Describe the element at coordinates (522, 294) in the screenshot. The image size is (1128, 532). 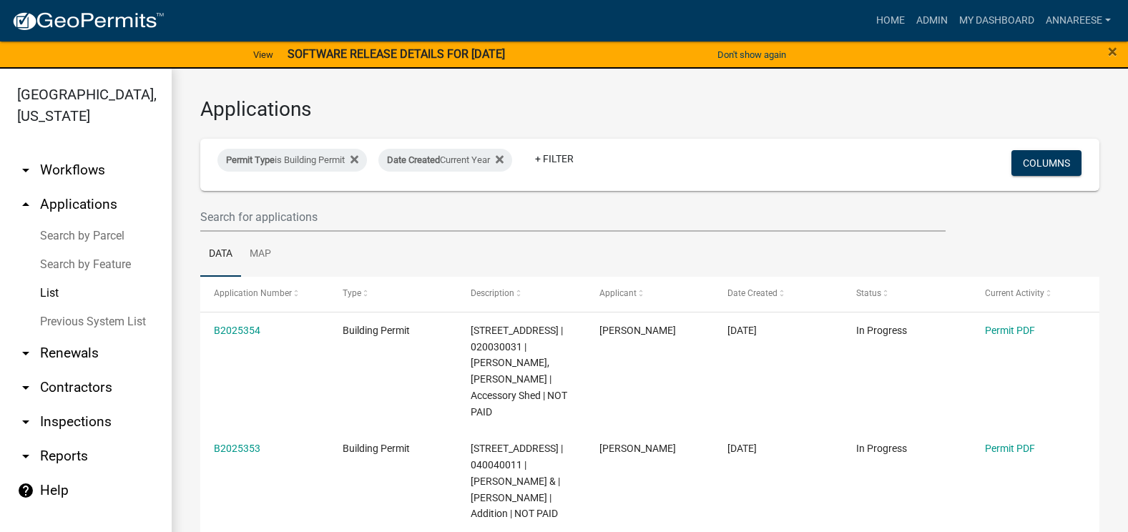
I see `datatable-header-cell: Description` at that location.